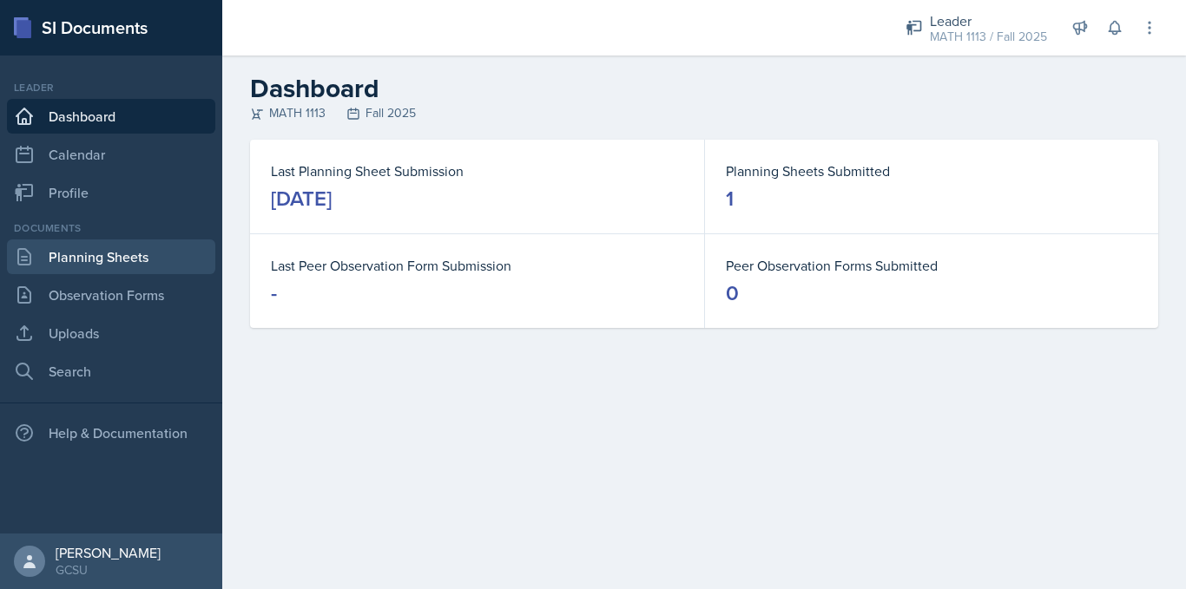  What do you see at coordinates (111, 228) in the screenshot?
I see `div: Documents` at bounding box center [111, 228].